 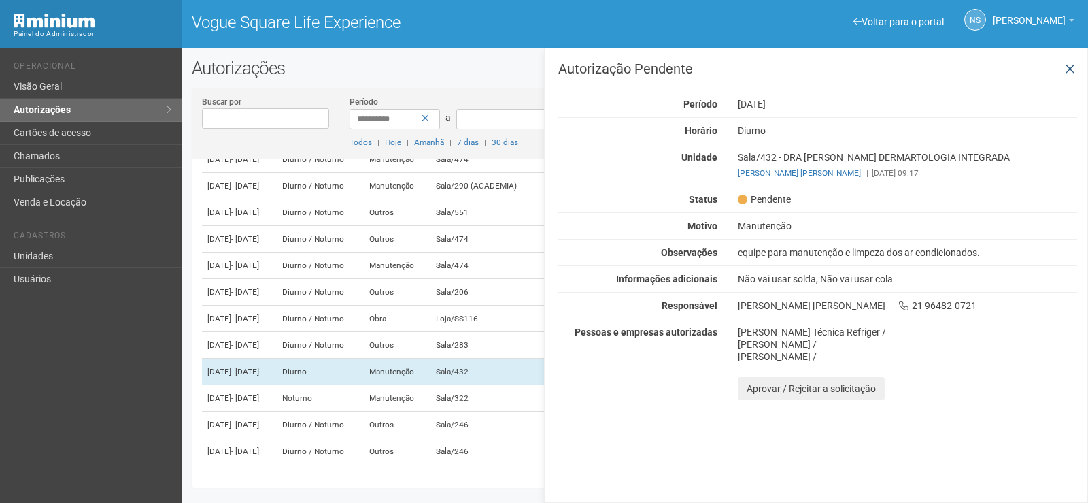 What do you see at coordinates (93, 68) in the screenshot?
I see `li: Operacional` at bounding box center [93, 68].